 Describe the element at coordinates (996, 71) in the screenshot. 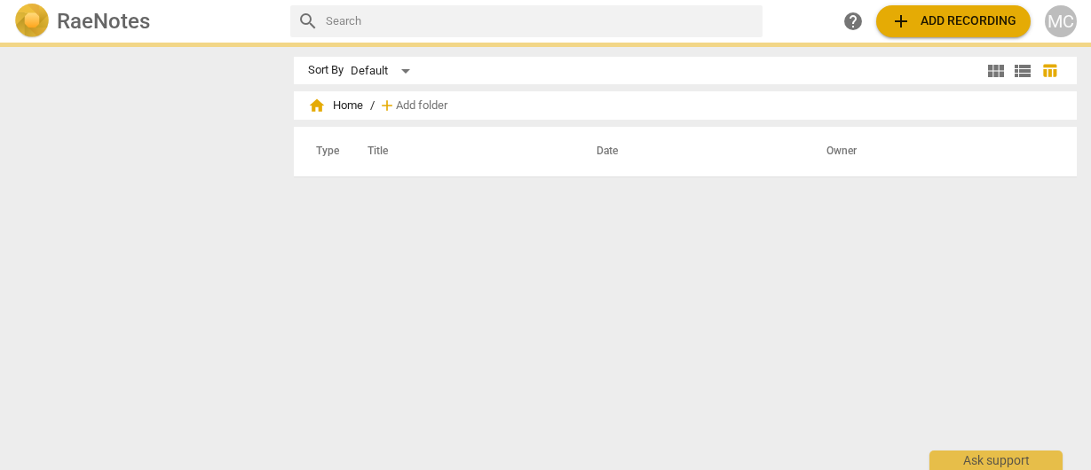

I see `button: Tile view` at that location.